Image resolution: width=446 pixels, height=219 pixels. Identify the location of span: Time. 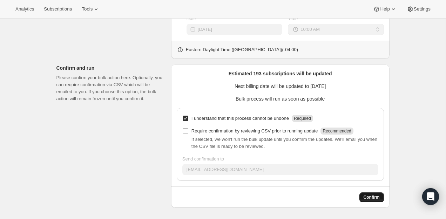
(293, 19).